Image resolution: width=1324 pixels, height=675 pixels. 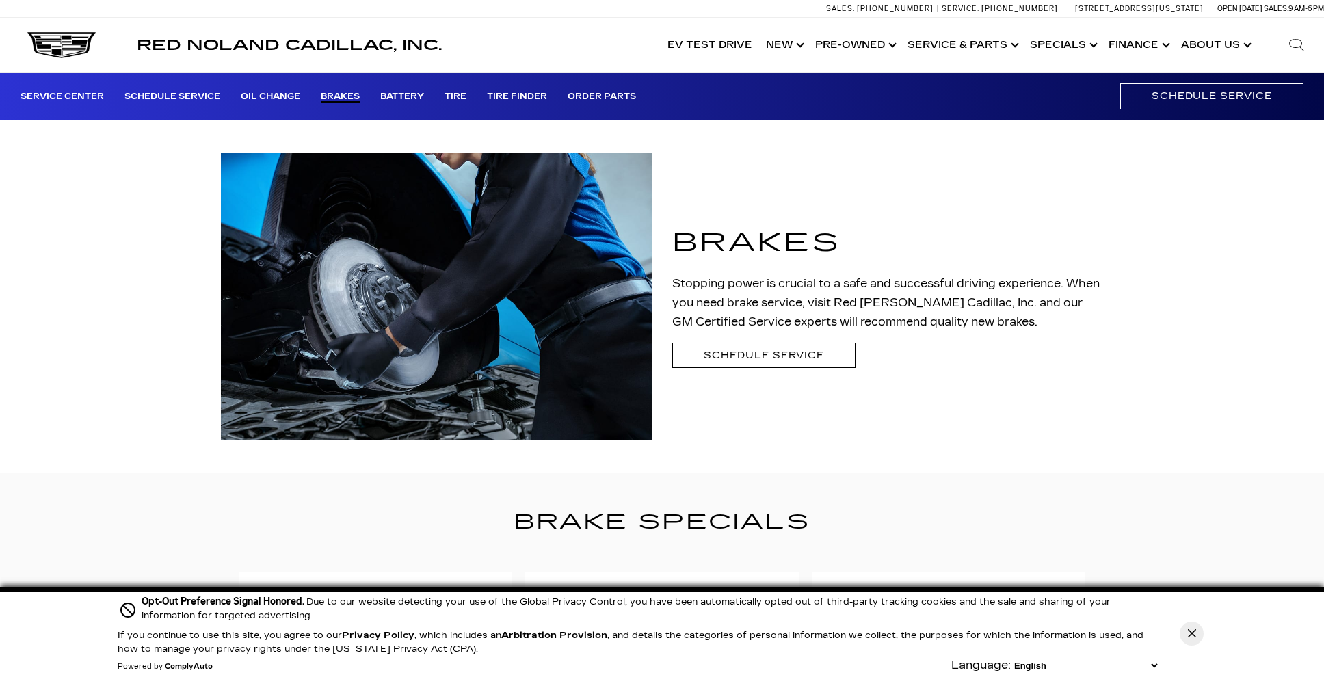 What do you see at coordinates (784, 45) in the screenshot?
I see `a: New` at bounding box center [784, 45].